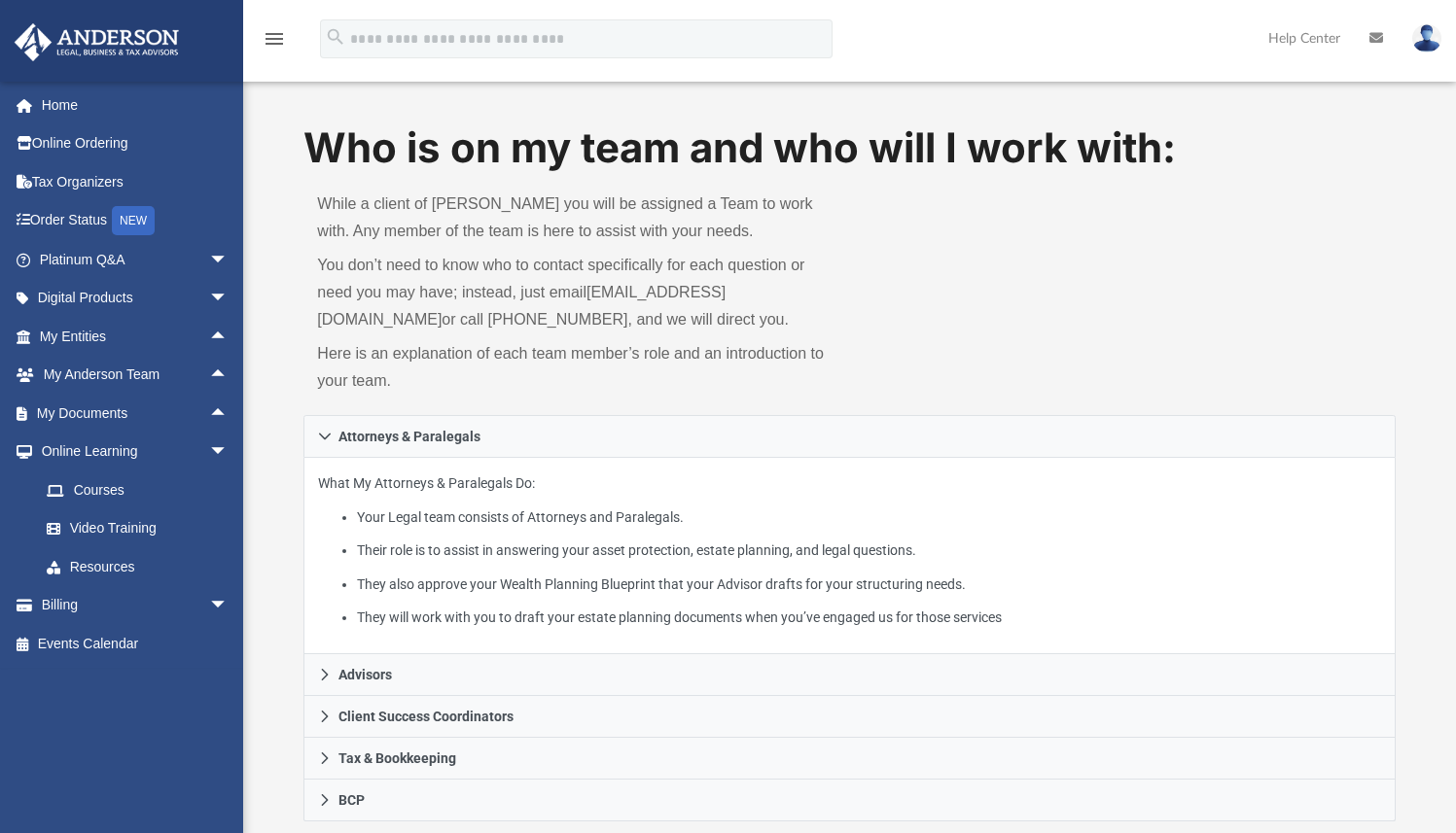  Describe the element at coordinates (868, 551) in the screenshot. I see `li: Their role is to assist in answering your asset protection, estate planning, and legal questions.` at that location.